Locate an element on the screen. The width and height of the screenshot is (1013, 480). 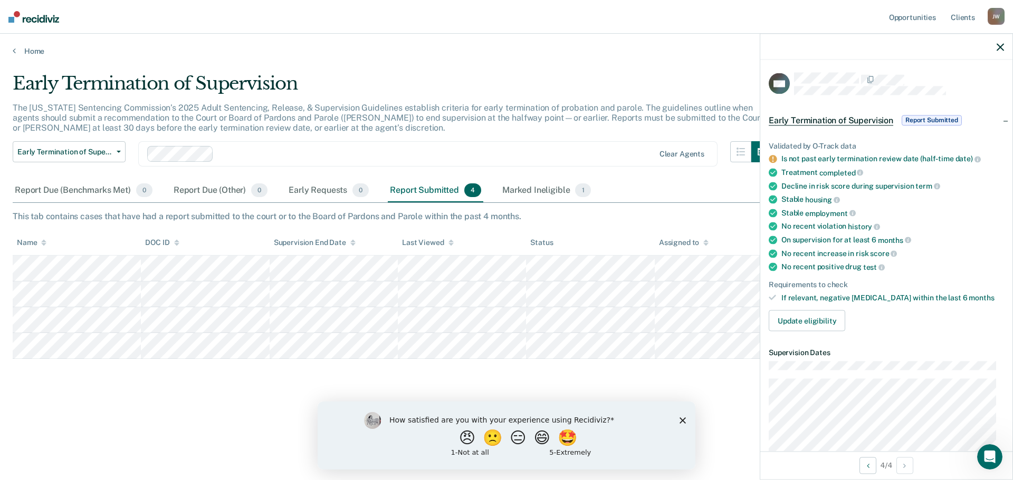
div: Early Termination of SupervisionReport Submitted is located at coordinates (886, 120).